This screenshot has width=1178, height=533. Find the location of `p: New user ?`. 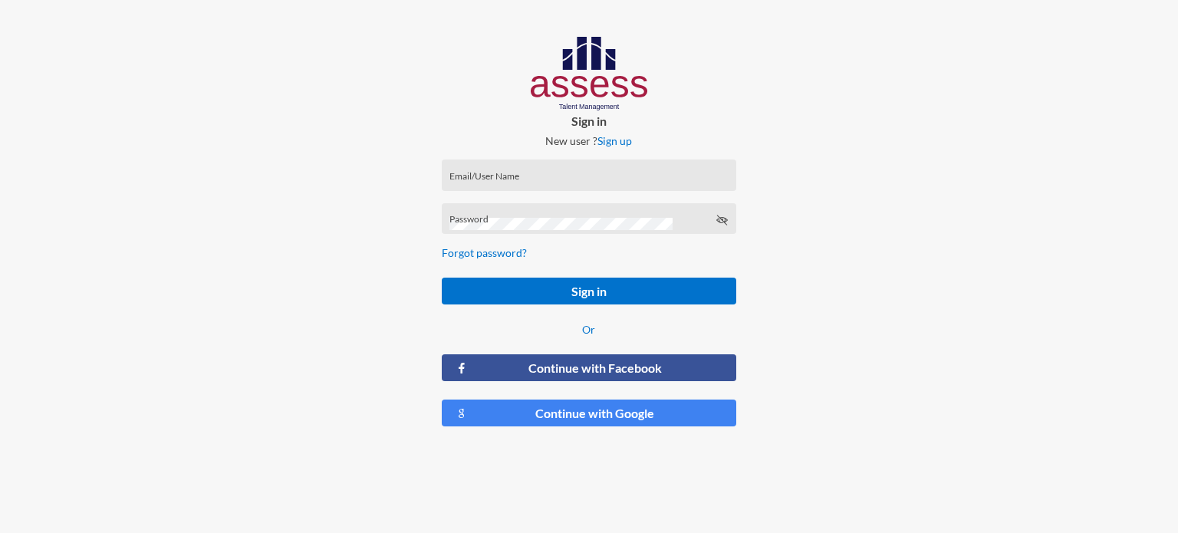

p: New user ? is located at coordinates (589, 140).